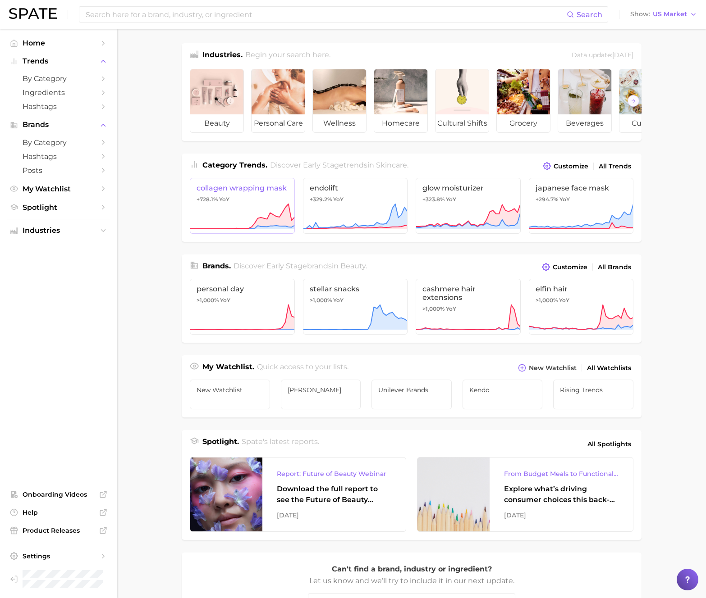 This screenshot has height=598, width=706. Describe the element at coordinates (581, 307) in the screenshot. I see `a: elfin hair>1,000% YoY` at that location.